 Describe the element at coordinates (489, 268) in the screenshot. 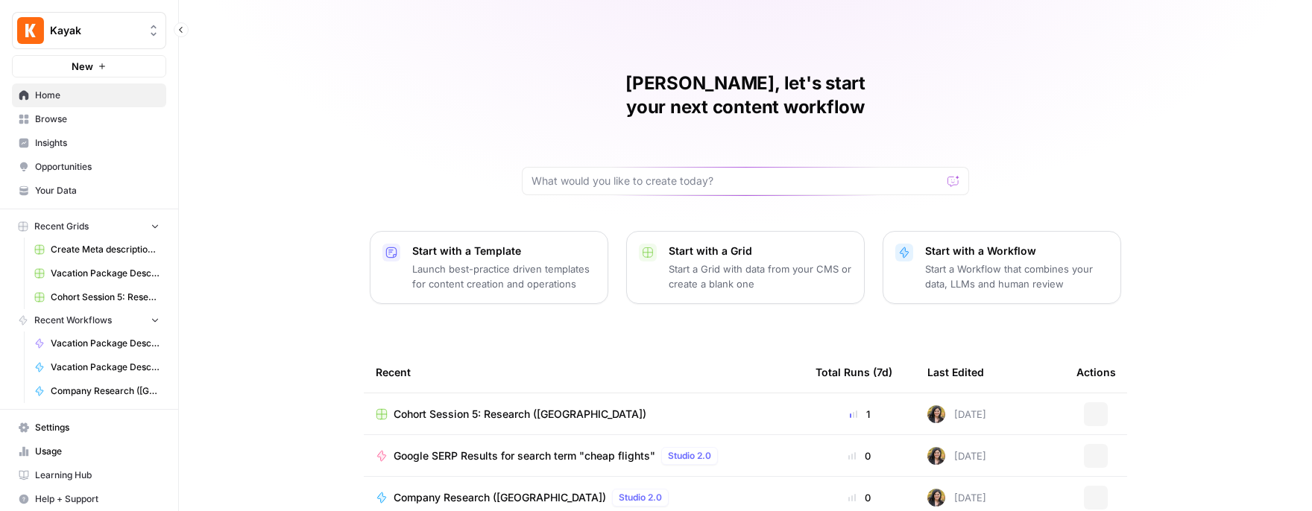

I see `button: Start with a TemplateLaunch best-practice driven templates for content creation and operations` at that location.